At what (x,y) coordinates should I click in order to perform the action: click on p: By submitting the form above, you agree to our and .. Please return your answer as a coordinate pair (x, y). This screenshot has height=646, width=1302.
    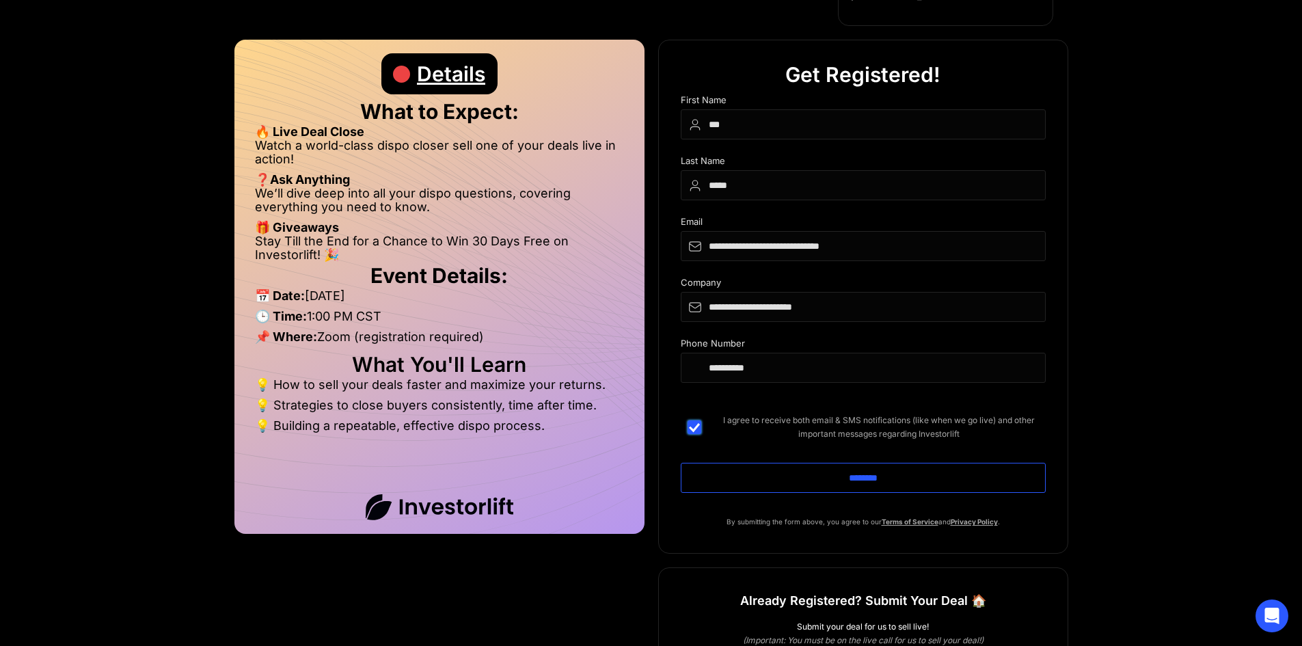
    Looking at the image, I should click on (863, 522).